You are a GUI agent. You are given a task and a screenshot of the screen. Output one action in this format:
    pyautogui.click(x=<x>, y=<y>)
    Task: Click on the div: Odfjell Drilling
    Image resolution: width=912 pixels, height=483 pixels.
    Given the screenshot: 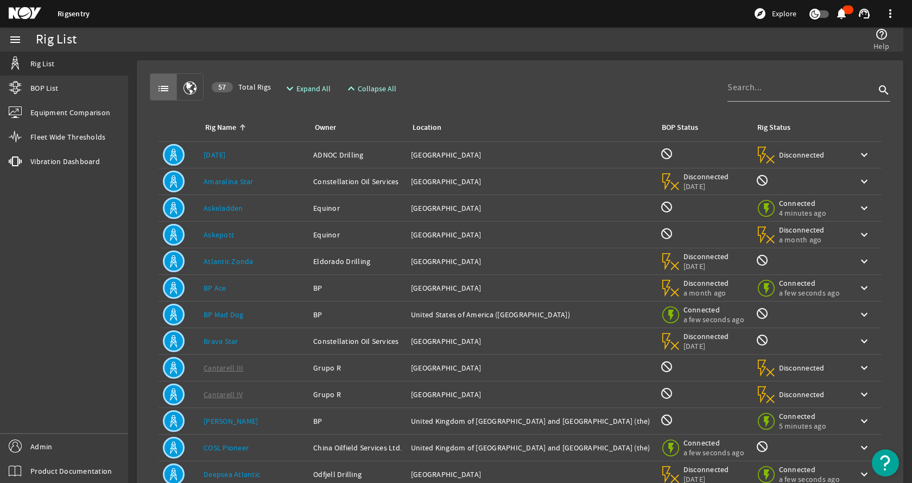 What is the action you would take?
    pyautogui.click(x=358, y=474)
    